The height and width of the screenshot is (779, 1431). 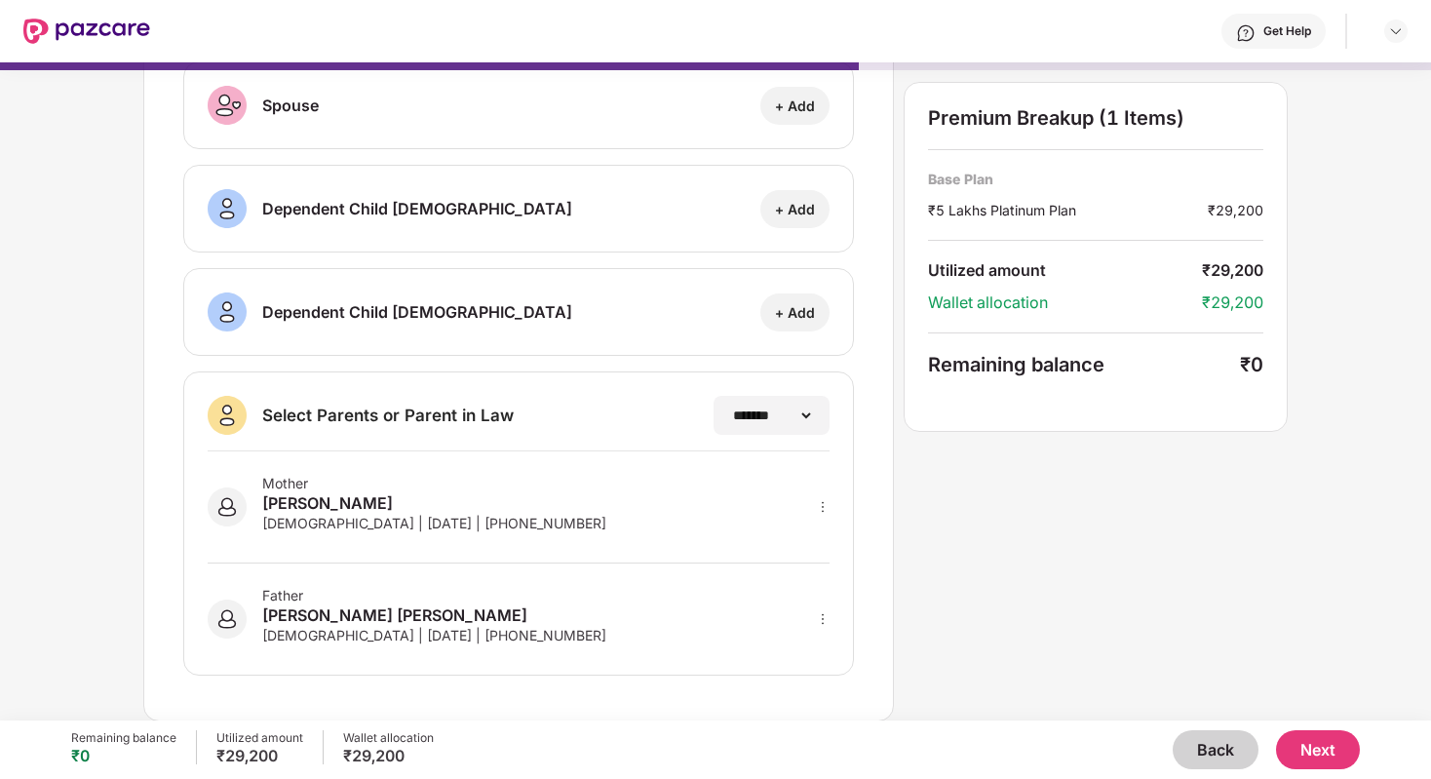 What do you see at coordinates (388, 415) in the screenshot?
I see `div: Select Parents or Parent in Law` at bounding box center [388, 415].